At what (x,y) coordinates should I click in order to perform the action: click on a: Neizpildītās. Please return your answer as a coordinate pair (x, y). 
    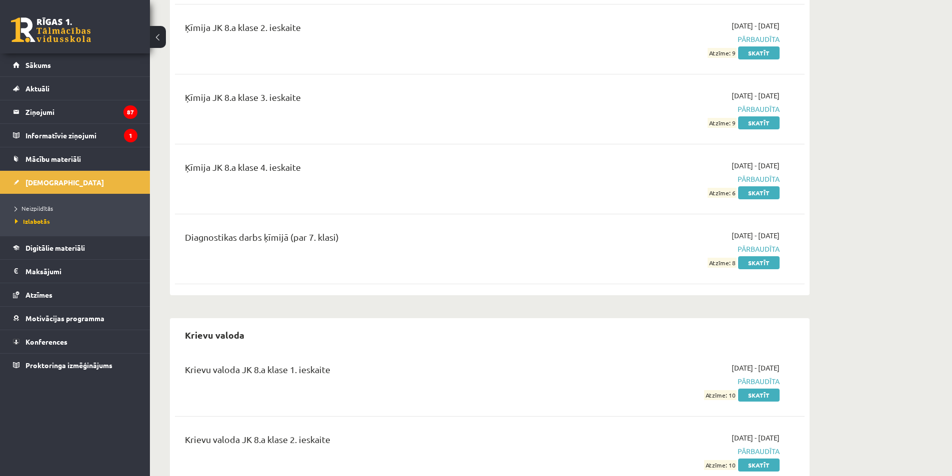
    Looking at the image, I should click on (77, 208).